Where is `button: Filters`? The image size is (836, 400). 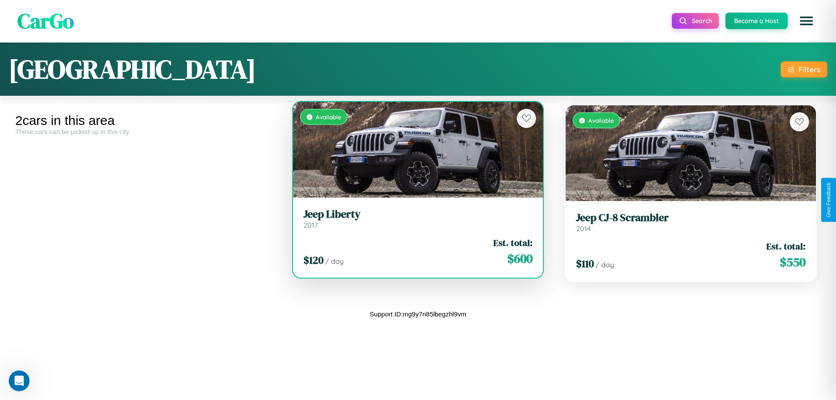 button: Filters is located at coordinates (804, 69).